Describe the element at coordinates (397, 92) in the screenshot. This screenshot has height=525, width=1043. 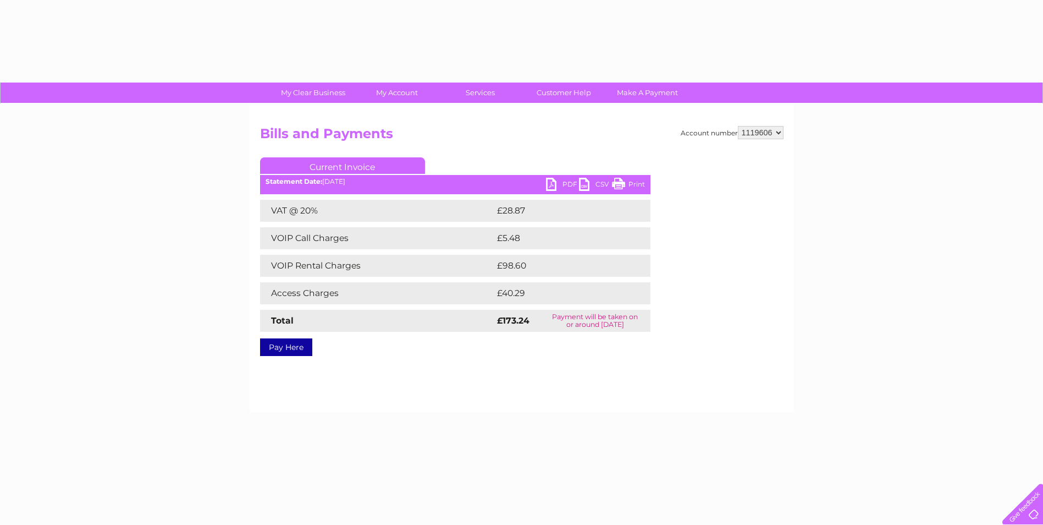
I see `a: My Account` at that location.